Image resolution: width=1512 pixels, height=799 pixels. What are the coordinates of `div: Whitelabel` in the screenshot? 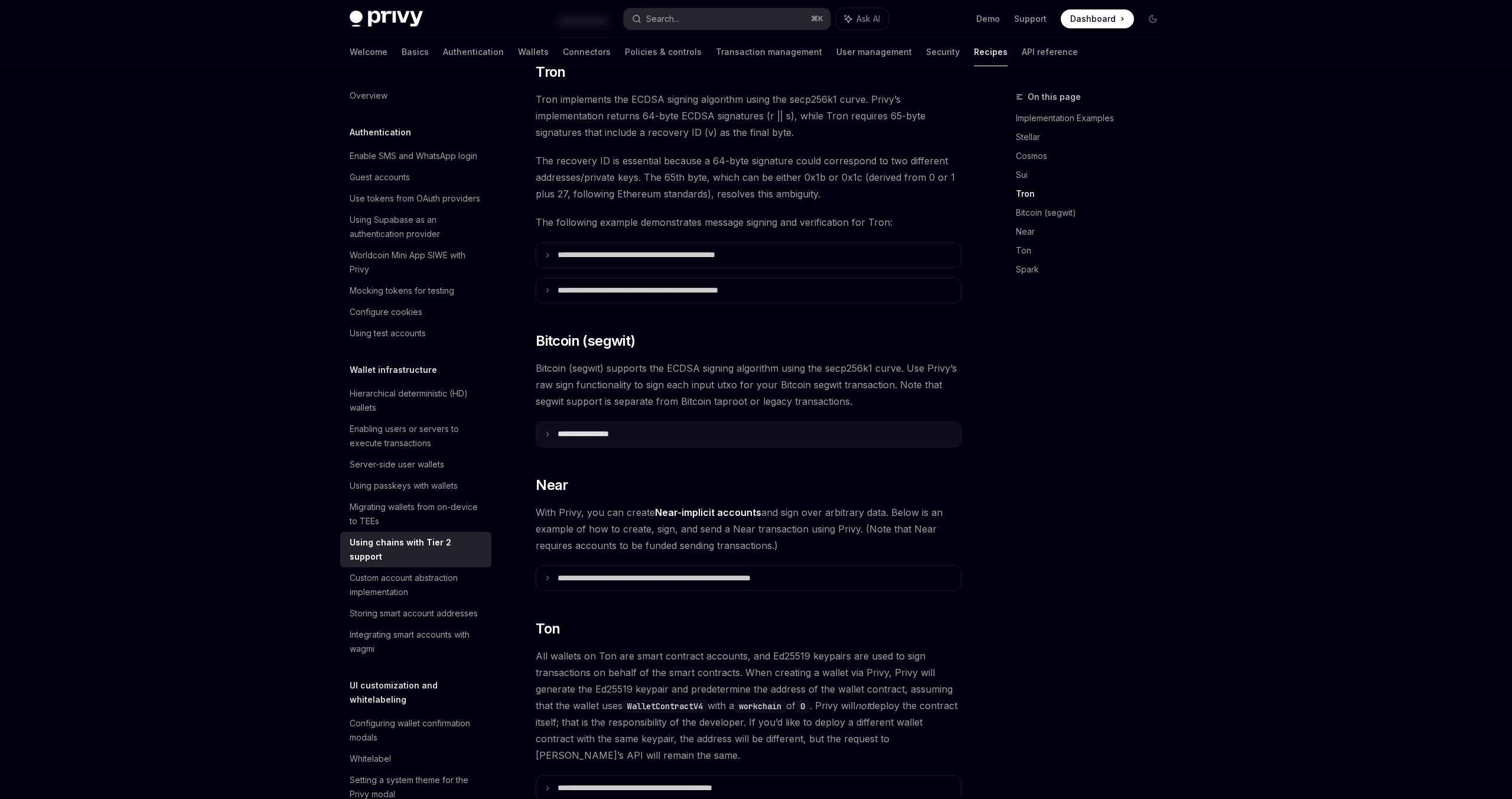 It's located at (370, 758).